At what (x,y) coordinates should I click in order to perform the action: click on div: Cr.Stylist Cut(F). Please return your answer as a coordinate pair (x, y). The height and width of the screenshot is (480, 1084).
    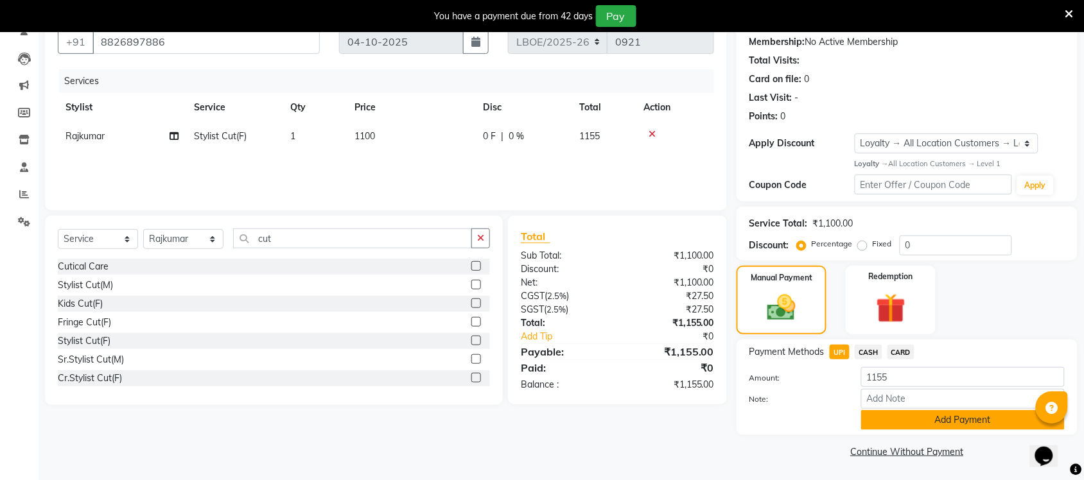
    Looking at the image, I should click on (90, 378).